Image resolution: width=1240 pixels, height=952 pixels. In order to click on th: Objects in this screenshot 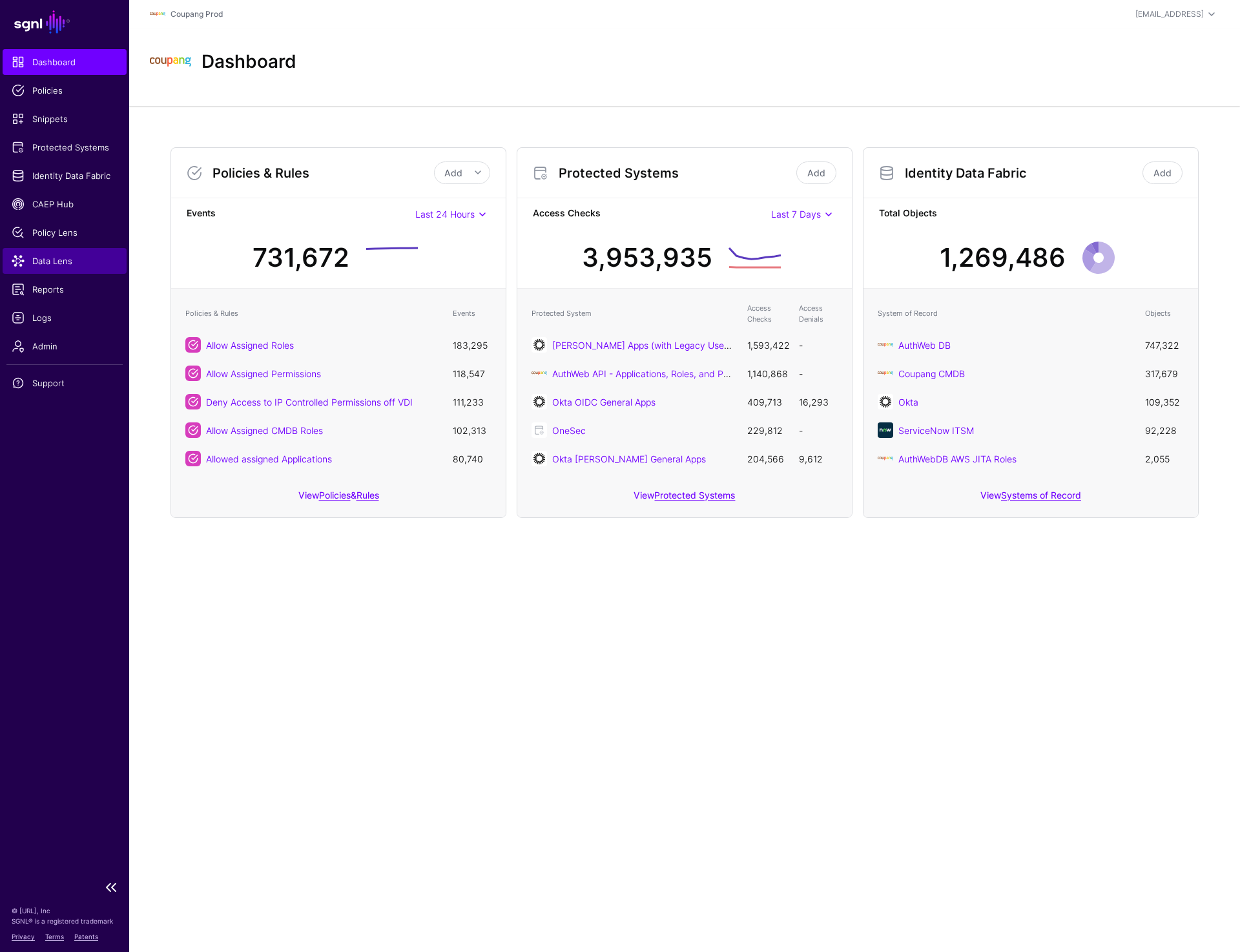, I will do `click(1164, 313)`.